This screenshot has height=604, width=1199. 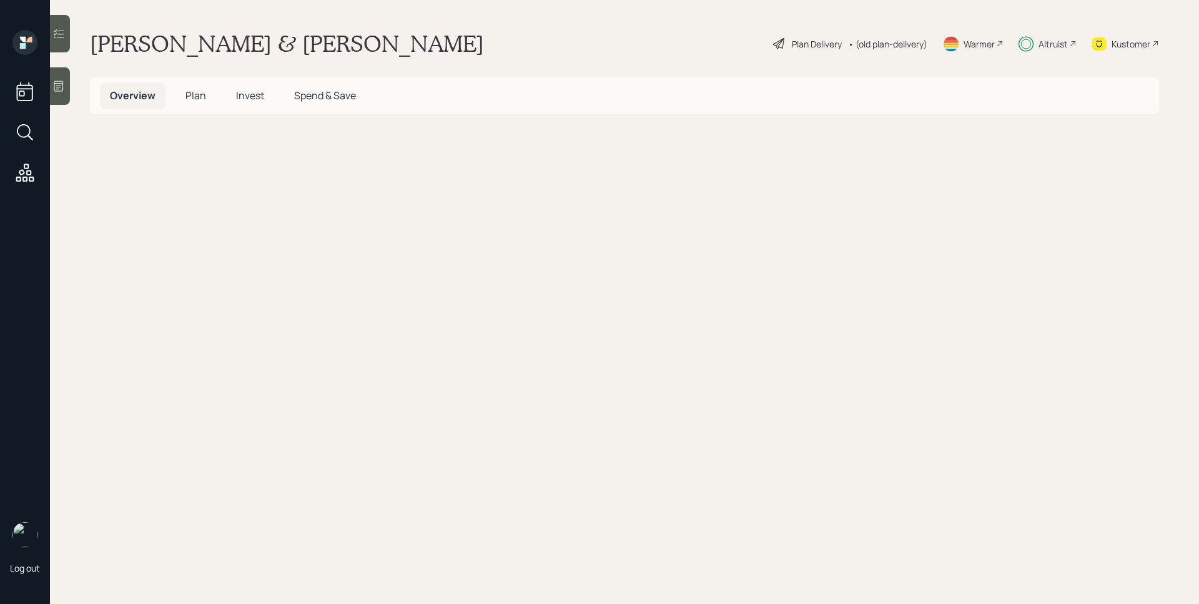 What do you see at coordinates (887, 44) in the screenshot?
I see `div: • (old plan-delivery)` at bounding box center [887, 44].